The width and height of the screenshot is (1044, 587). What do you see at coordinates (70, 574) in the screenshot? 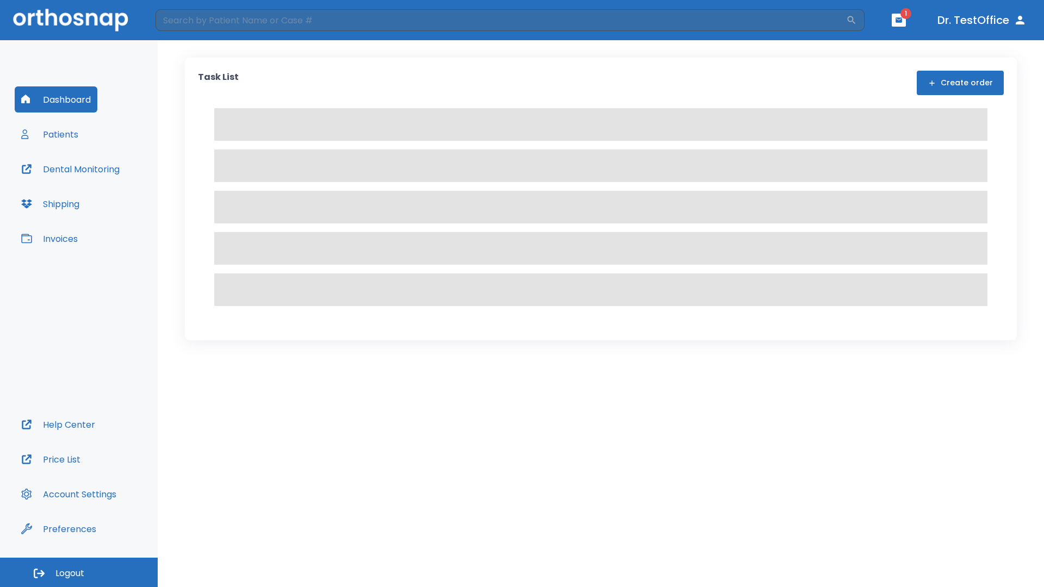
I see `span: Logout` at bounding box center [70, 574].